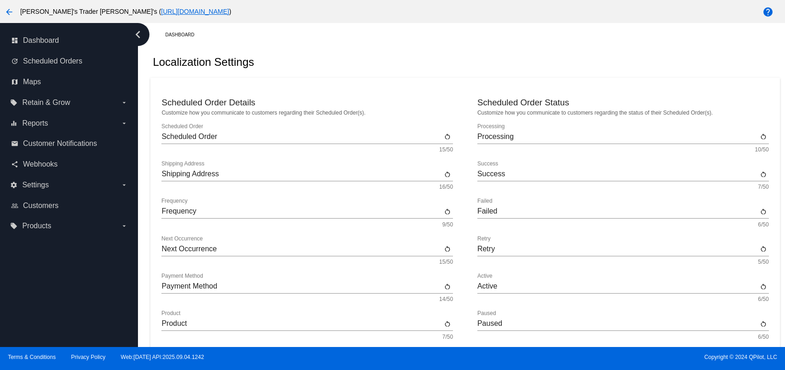  Describe the element at coordinates (52, 61) in the screenshot. I see `span: Scheduled Orders` at that location.